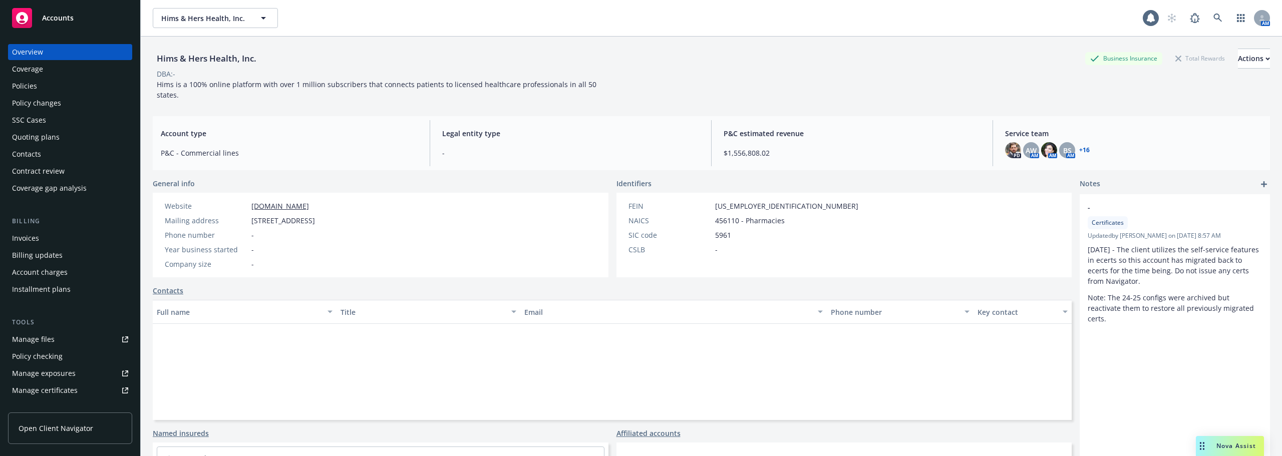  Describe the element at coordinates (428, 312) in the screenshot. I see `button: Title` at that location.